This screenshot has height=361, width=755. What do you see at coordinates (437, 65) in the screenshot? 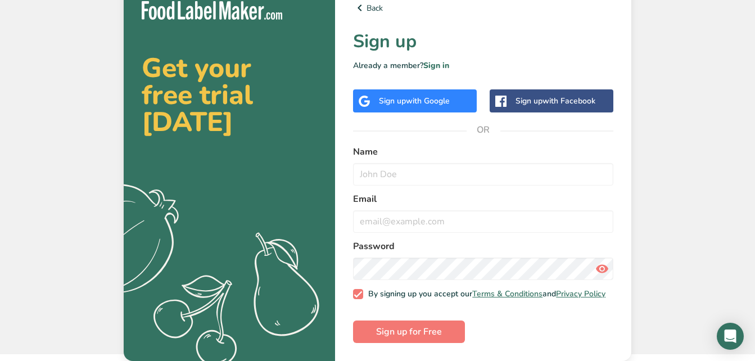
I see `a: Sign in` at bounding box center [437, 65].